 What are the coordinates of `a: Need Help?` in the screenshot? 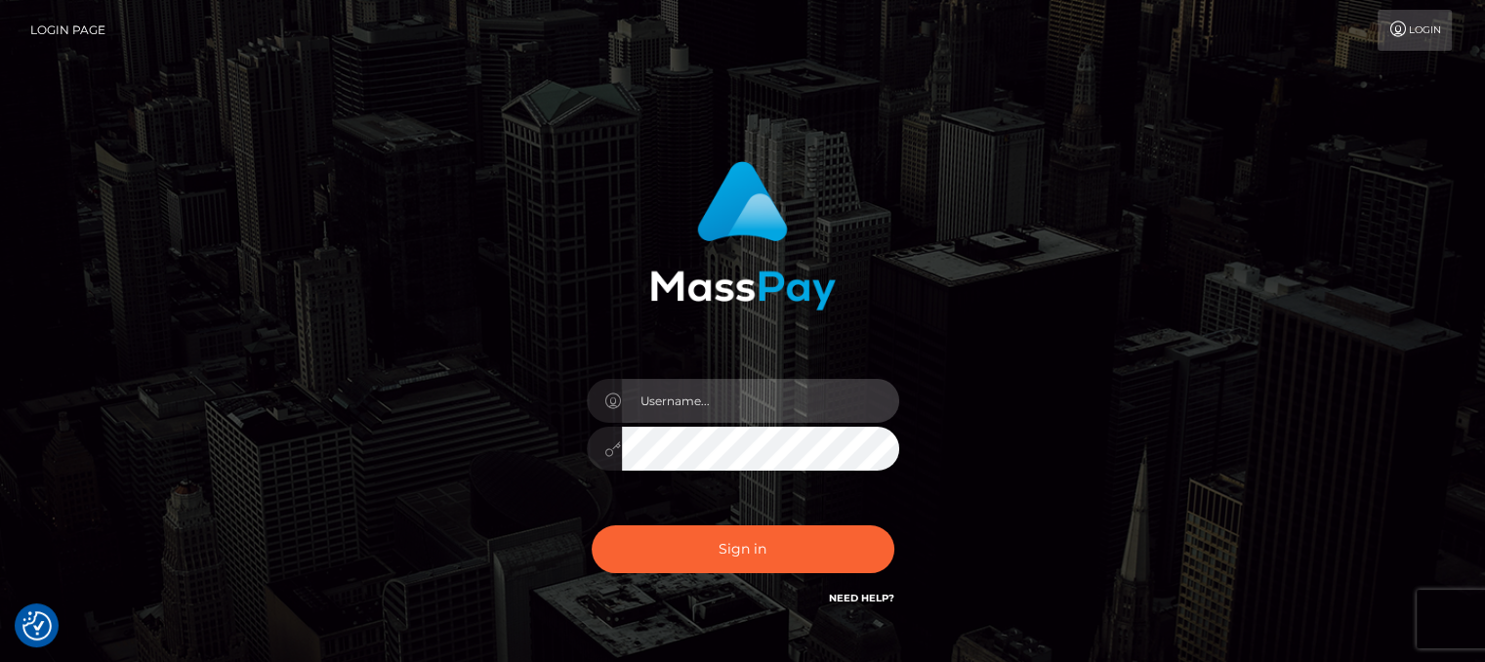 It's located at (861, 598).